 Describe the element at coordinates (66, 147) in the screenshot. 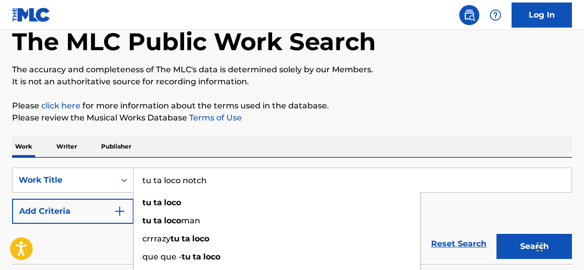

I see `p: Writer` at that location.